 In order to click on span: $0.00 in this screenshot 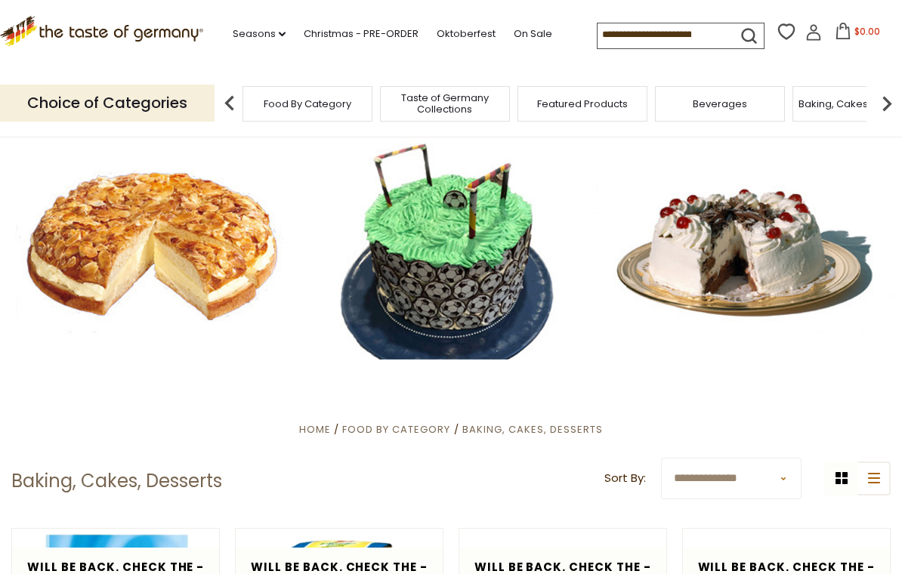, I will do `click(867, 31)`.